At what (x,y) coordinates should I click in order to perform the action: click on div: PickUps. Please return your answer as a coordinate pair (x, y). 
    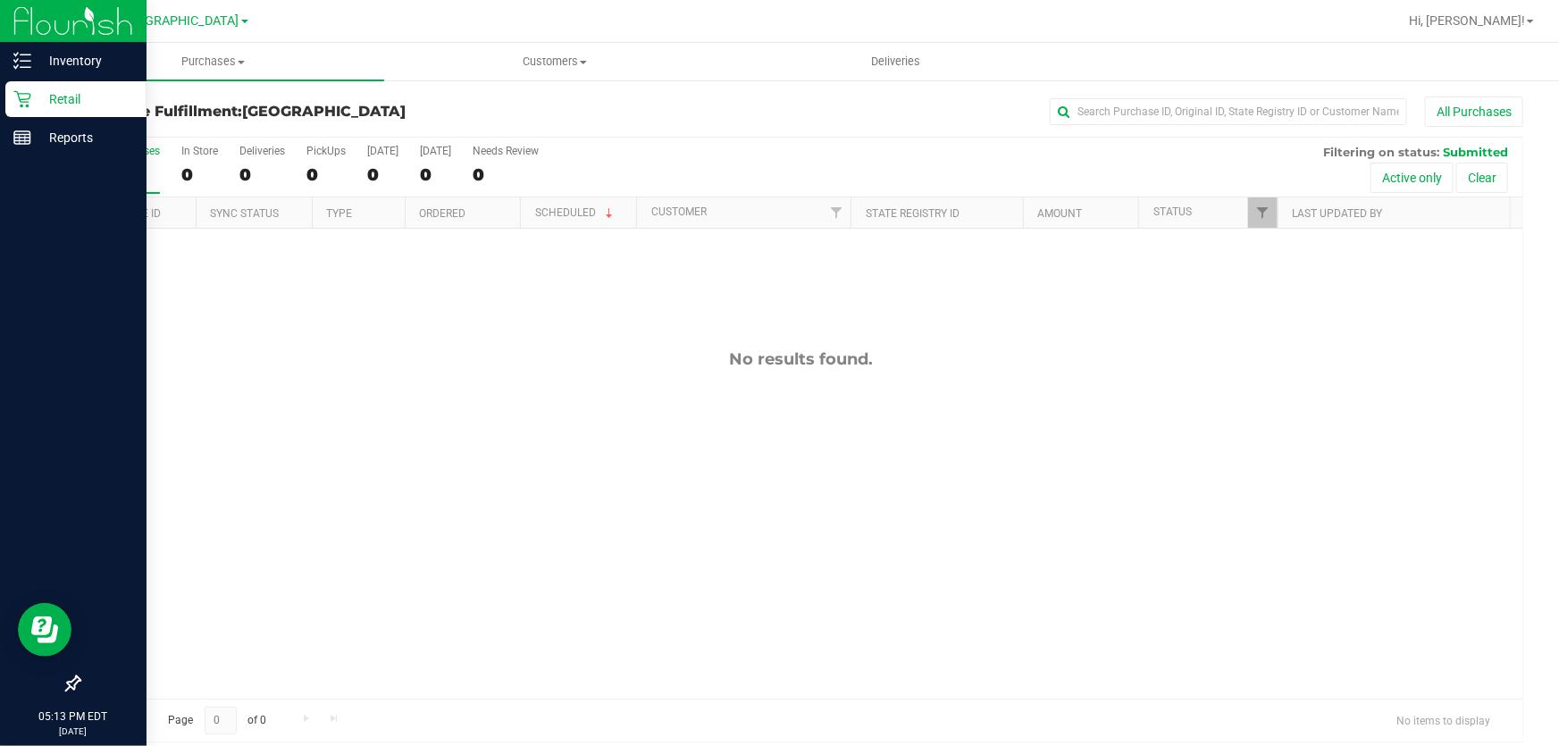
    Looking at the image, I should click on (326, 151).